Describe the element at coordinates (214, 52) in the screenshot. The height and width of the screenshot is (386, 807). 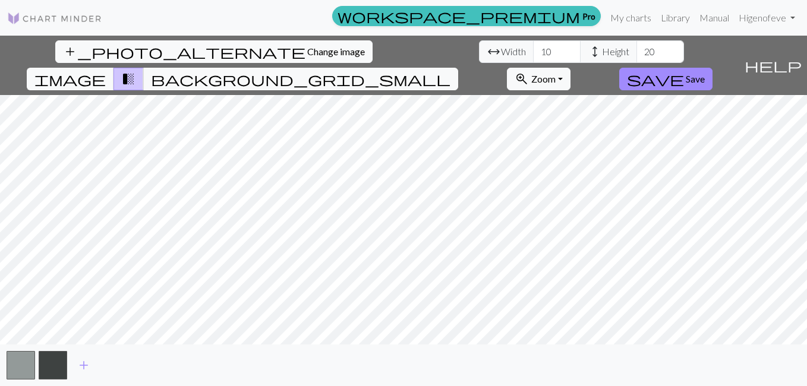
I see `button: Change image` at that location.